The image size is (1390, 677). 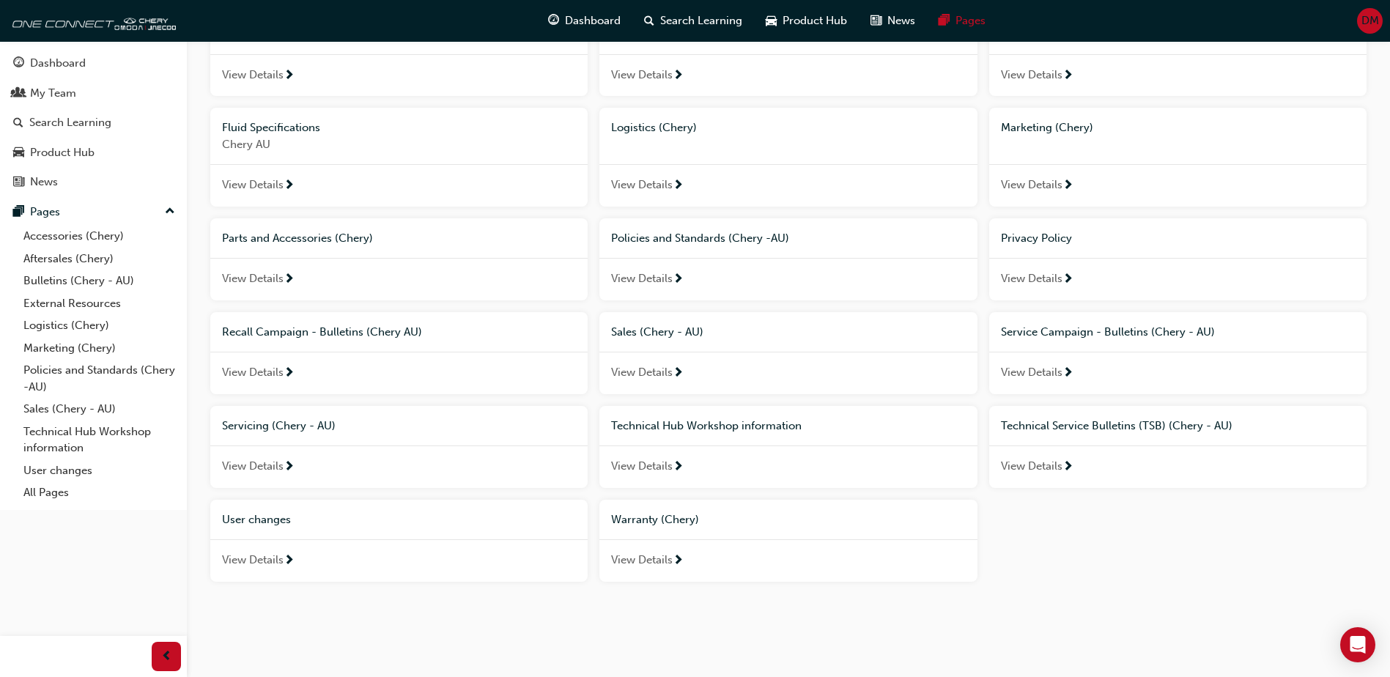 I want to click on a: Search Learning, so click(x=93, y=122).